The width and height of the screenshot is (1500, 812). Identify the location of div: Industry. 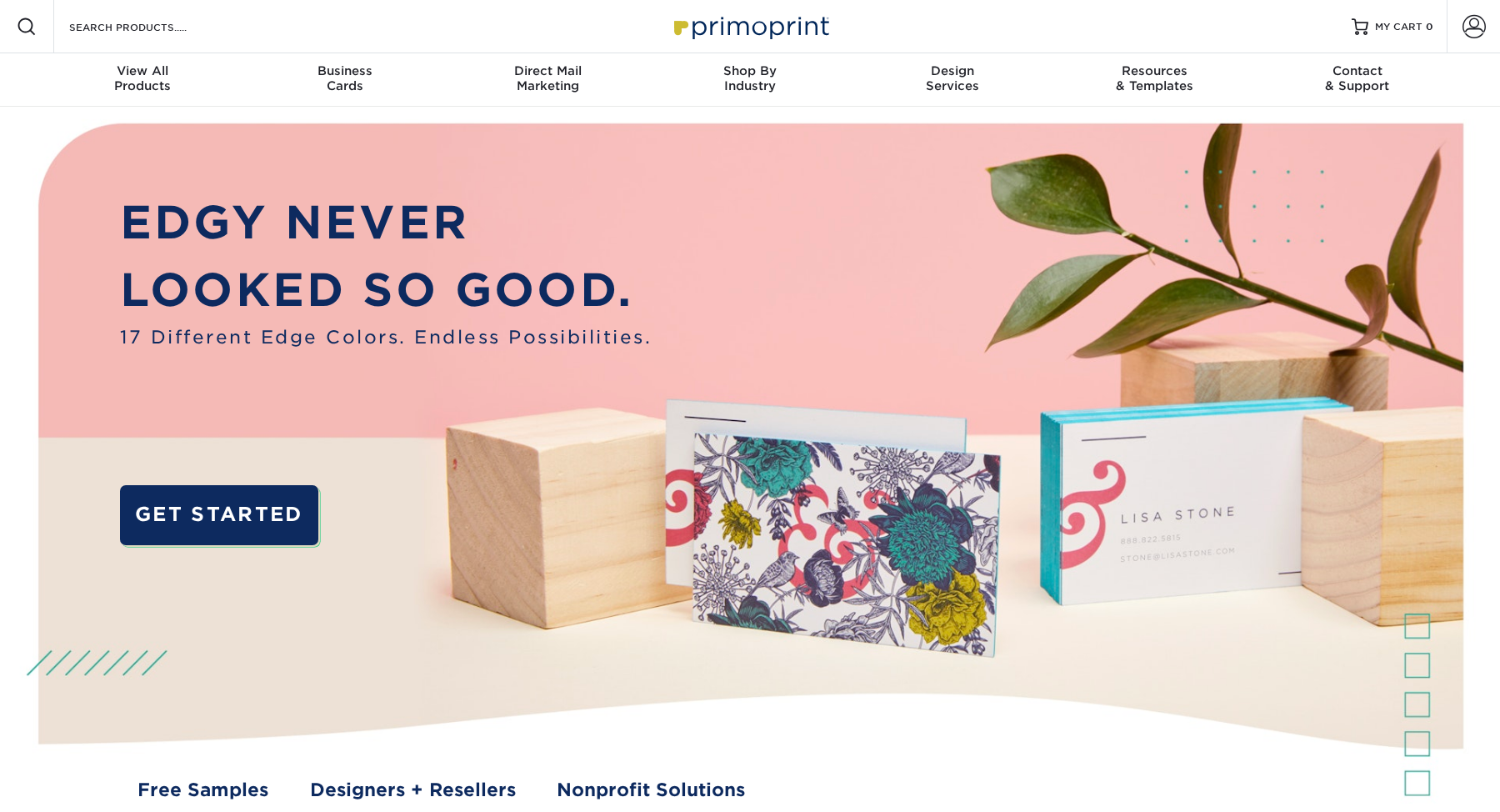
(750, 78).